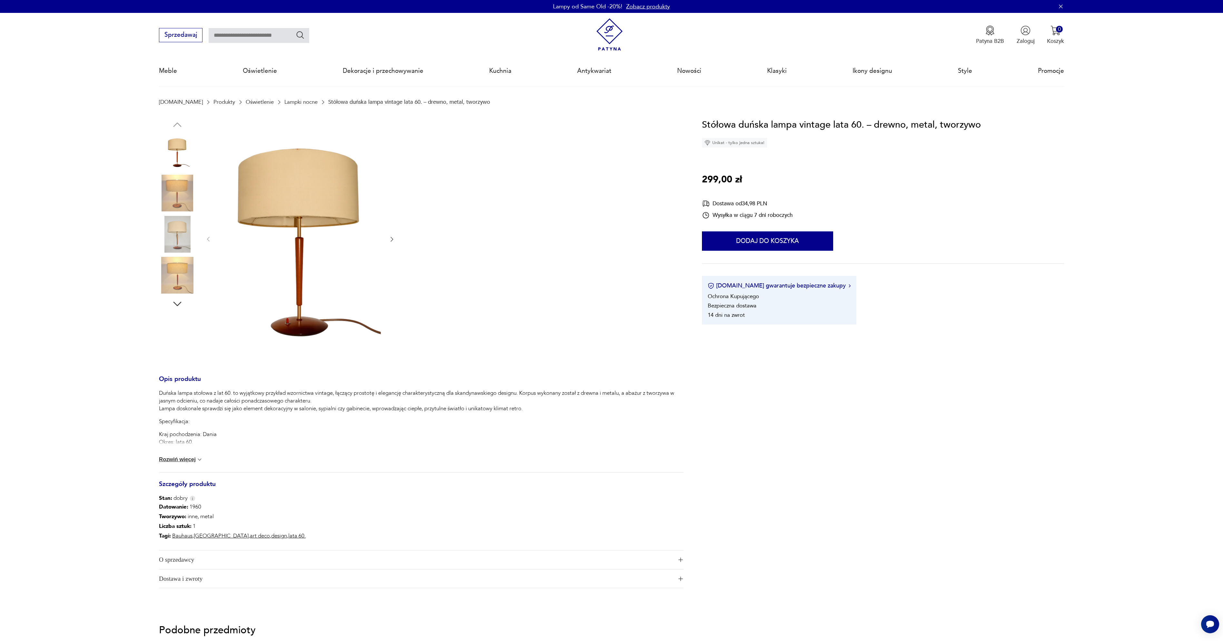 This screenshot has width=1223, height=641. What do you see at coordinates (990, 35) in the screenshot?
I see `a: Ikona medaluPatyna B2B` at bounding box center [990, 35].